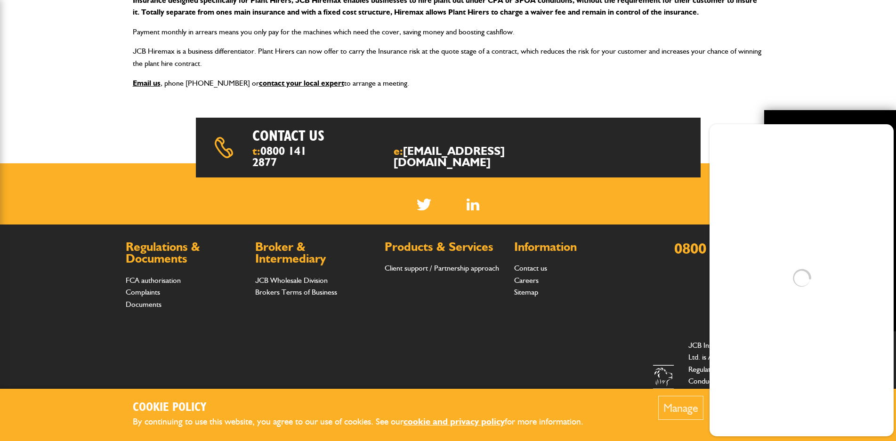 This screenshot has width=896, height=441. Describe the element at coordinates (283, 157) in the screenshot. I see `span: t:` at that location.